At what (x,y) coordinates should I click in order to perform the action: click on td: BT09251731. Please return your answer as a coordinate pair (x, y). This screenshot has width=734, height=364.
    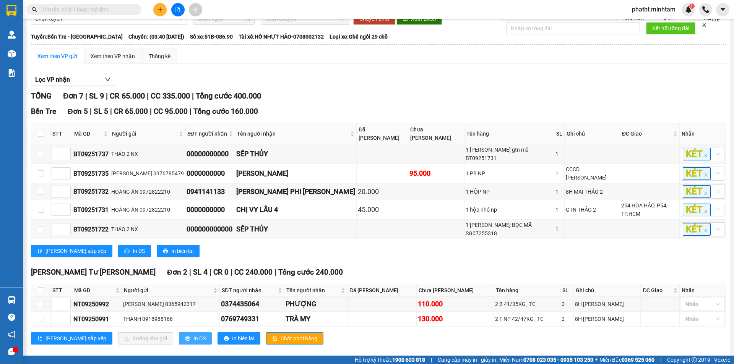
    Looking at the image, I should click on (91, 210).